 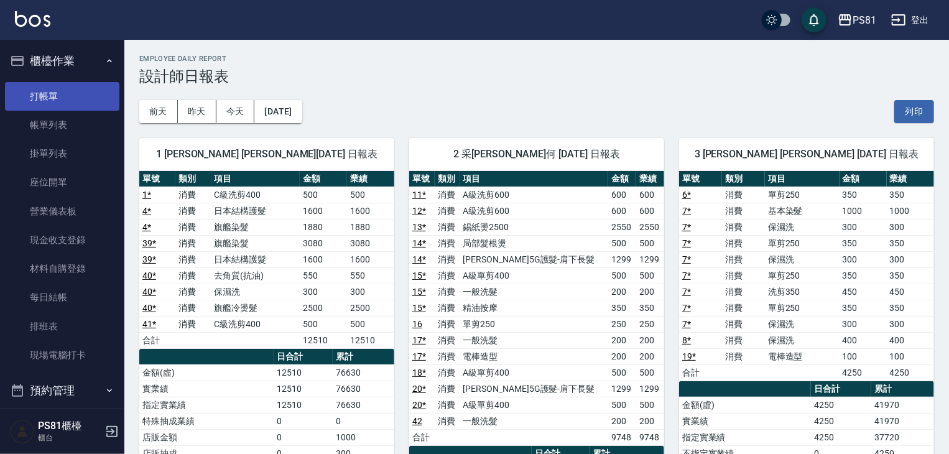 What do you see at coordinates (22, 432) in the screenshot?
I see `img: Person` at bounding box center [22, 432].